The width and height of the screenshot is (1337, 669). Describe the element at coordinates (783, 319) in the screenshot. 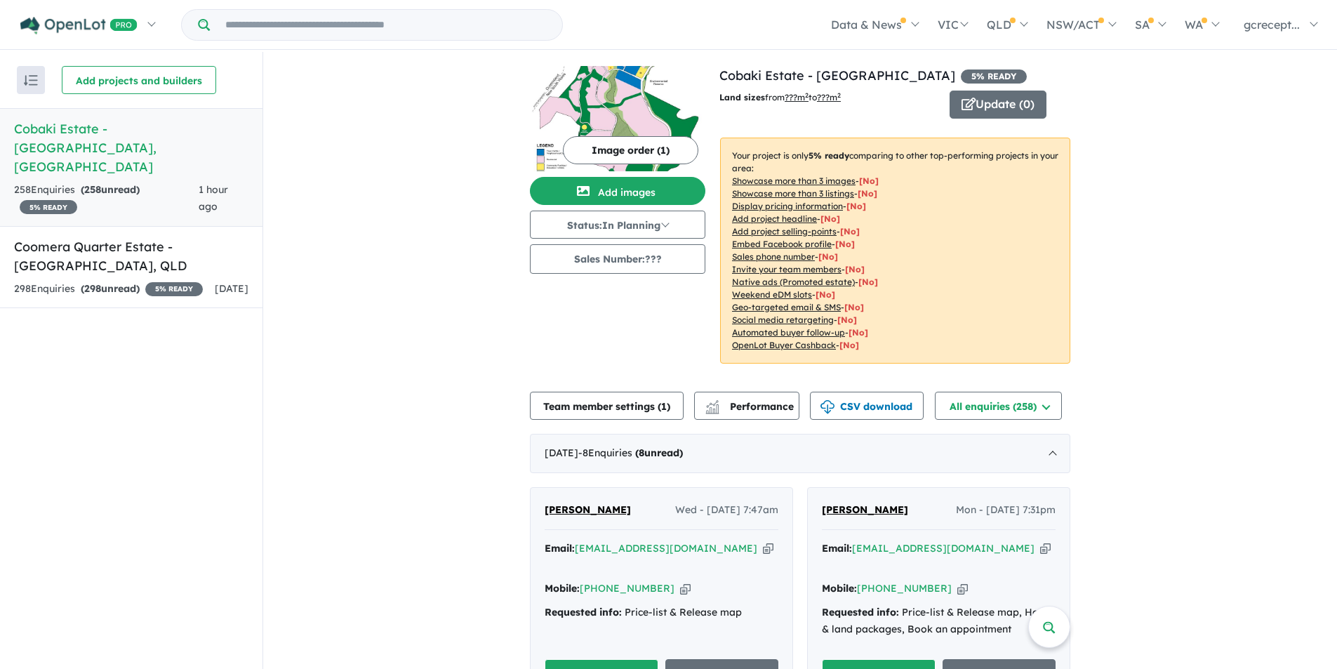

I see `u: Social media retargeting` at that location.